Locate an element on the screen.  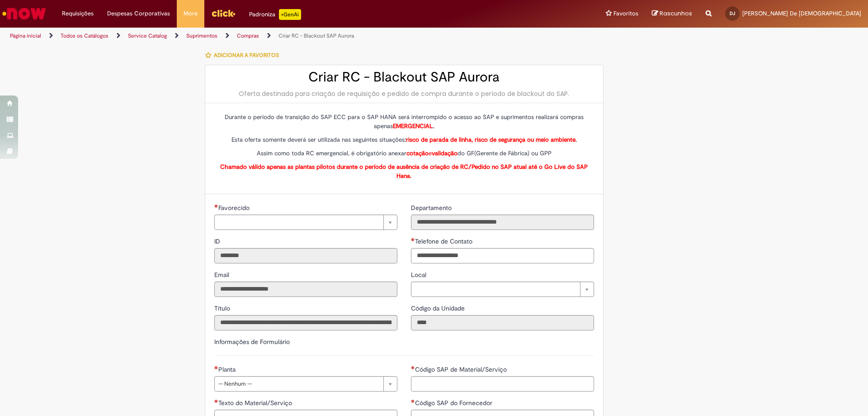
label: Somente leitura - Email is located at coordinates (223, 275).